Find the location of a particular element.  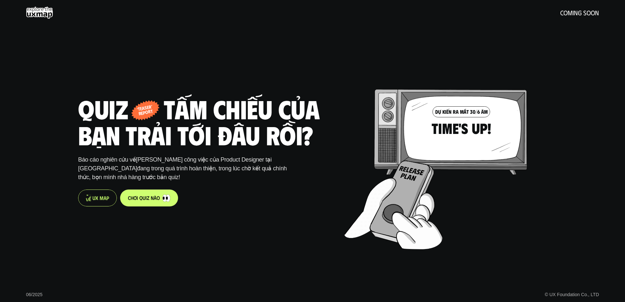

span: à is located at coordinates (155, 198).